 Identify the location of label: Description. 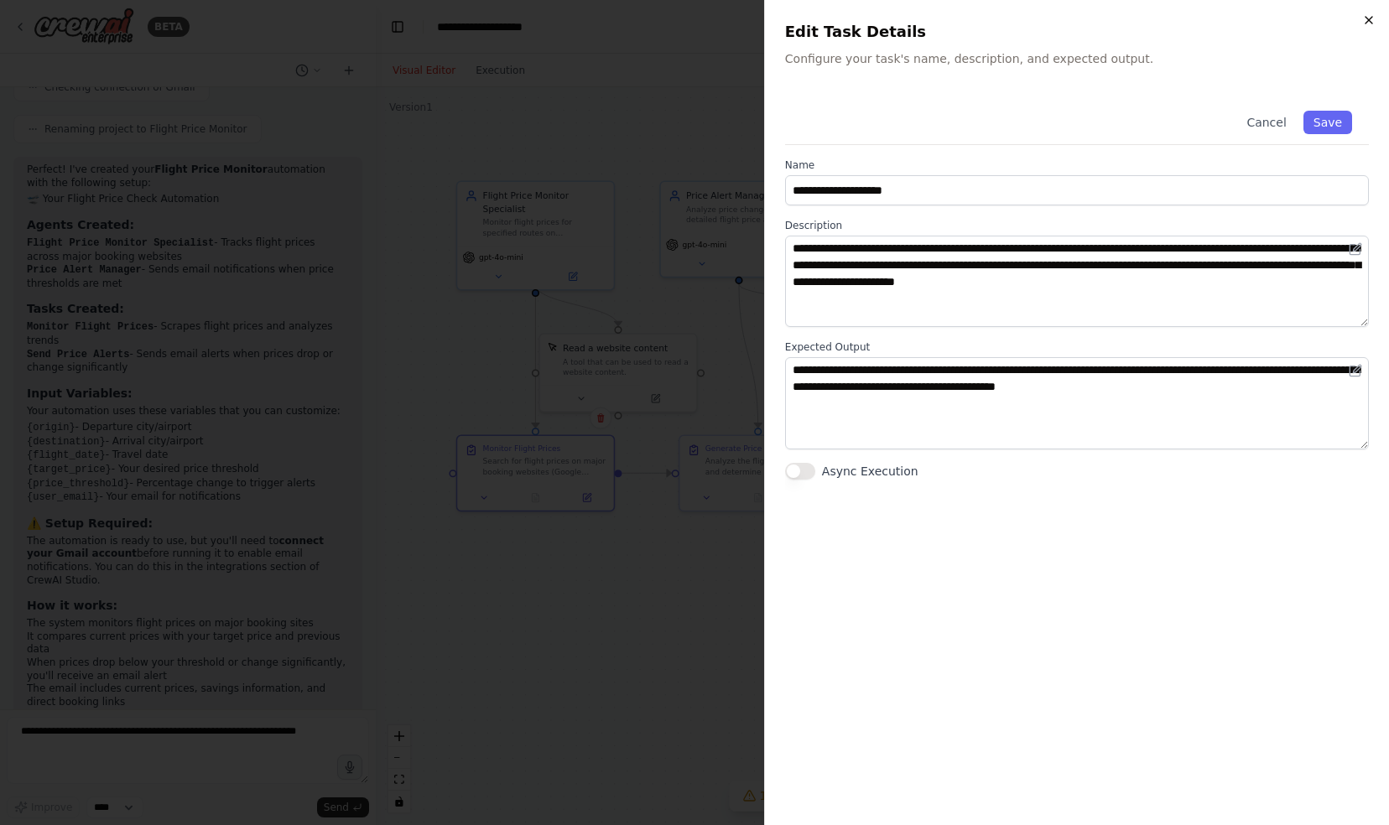
(1077, 226).